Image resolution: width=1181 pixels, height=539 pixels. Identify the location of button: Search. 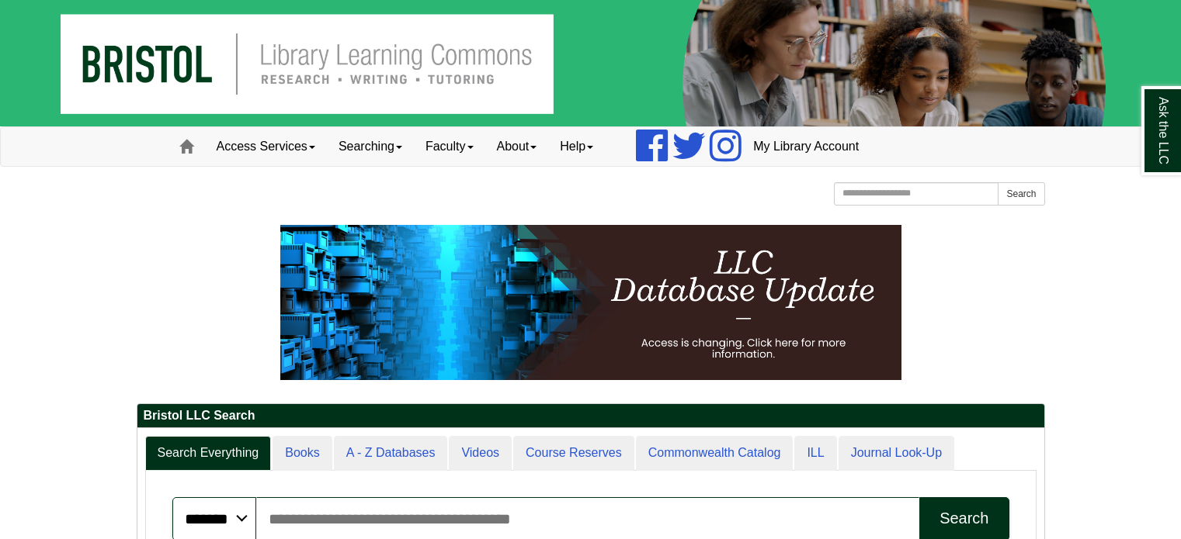
(1021, 194).